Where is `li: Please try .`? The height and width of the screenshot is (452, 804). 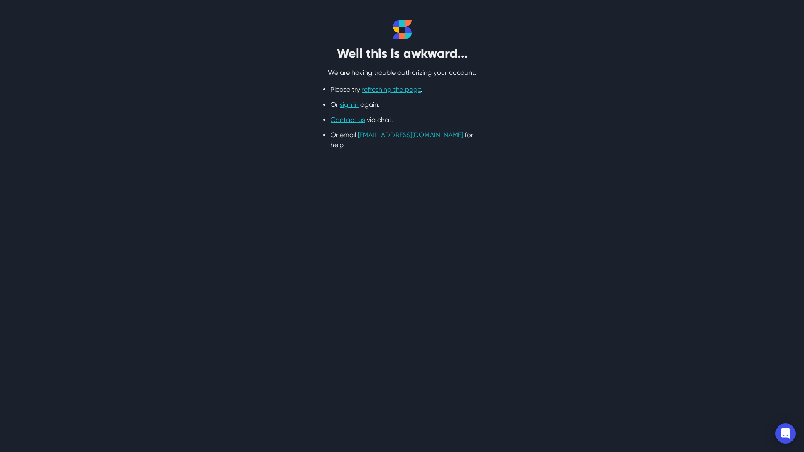 li: Please try . is located at coordinates (402, 90).